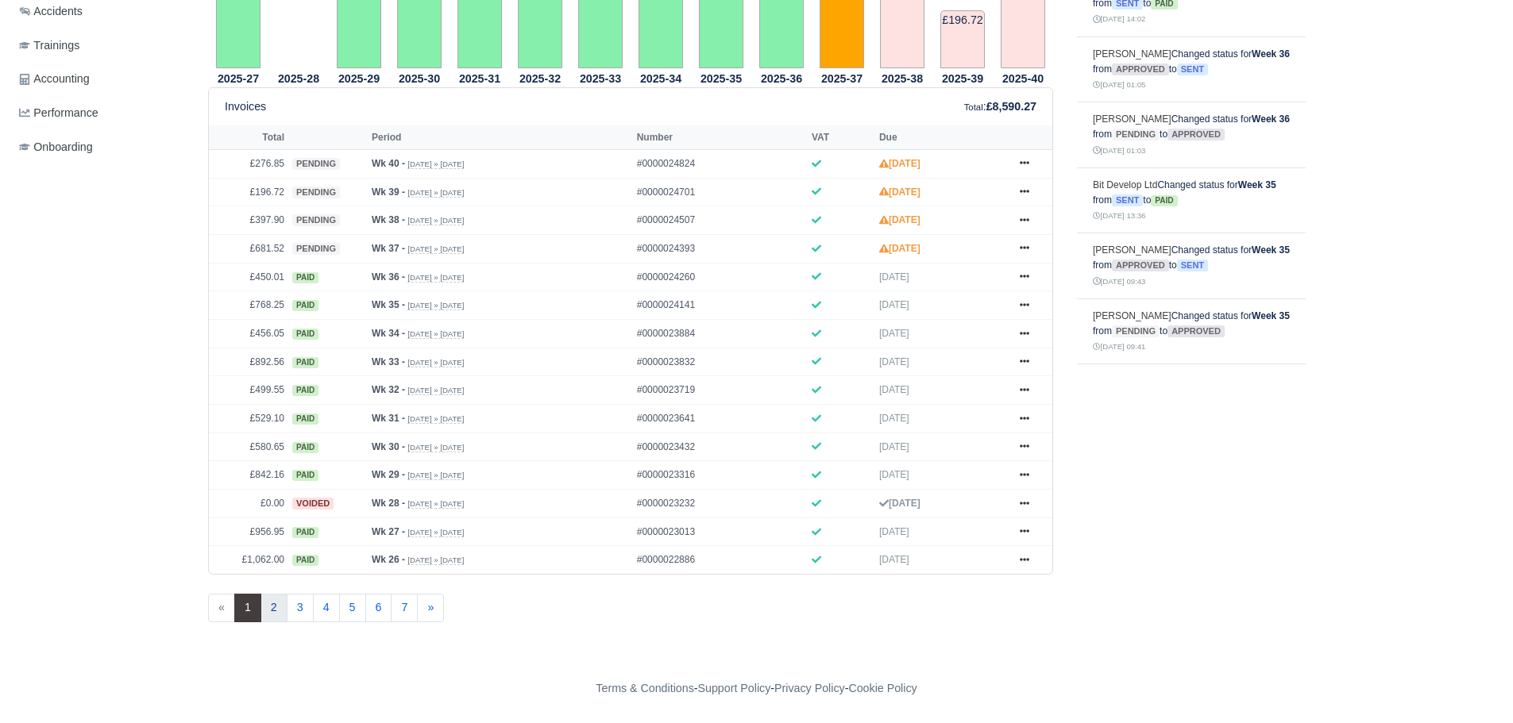  What do you see at coordinates (388, 192) in the screenshot?
I see `strong: Wk 39 -` at bounding box center [388, 192].